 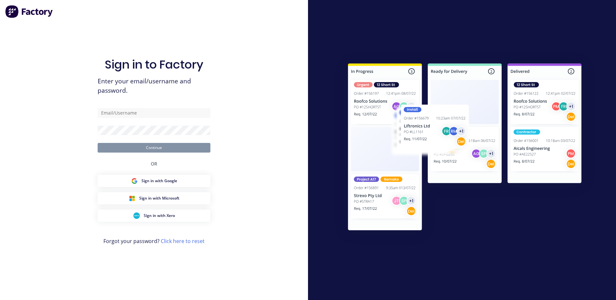 I want to click on span: Sign in with Google, so click(x=159, y=181).